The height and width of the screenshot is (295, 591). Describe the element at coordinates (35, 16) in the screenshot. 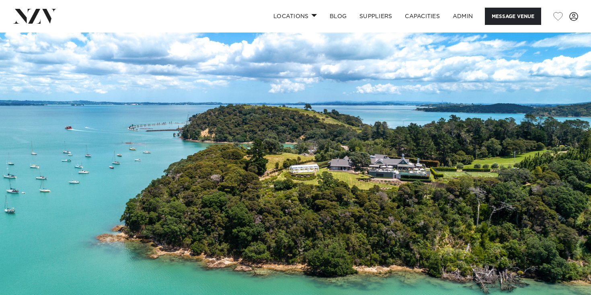

I see `img: nzv-logo.png` at that location.